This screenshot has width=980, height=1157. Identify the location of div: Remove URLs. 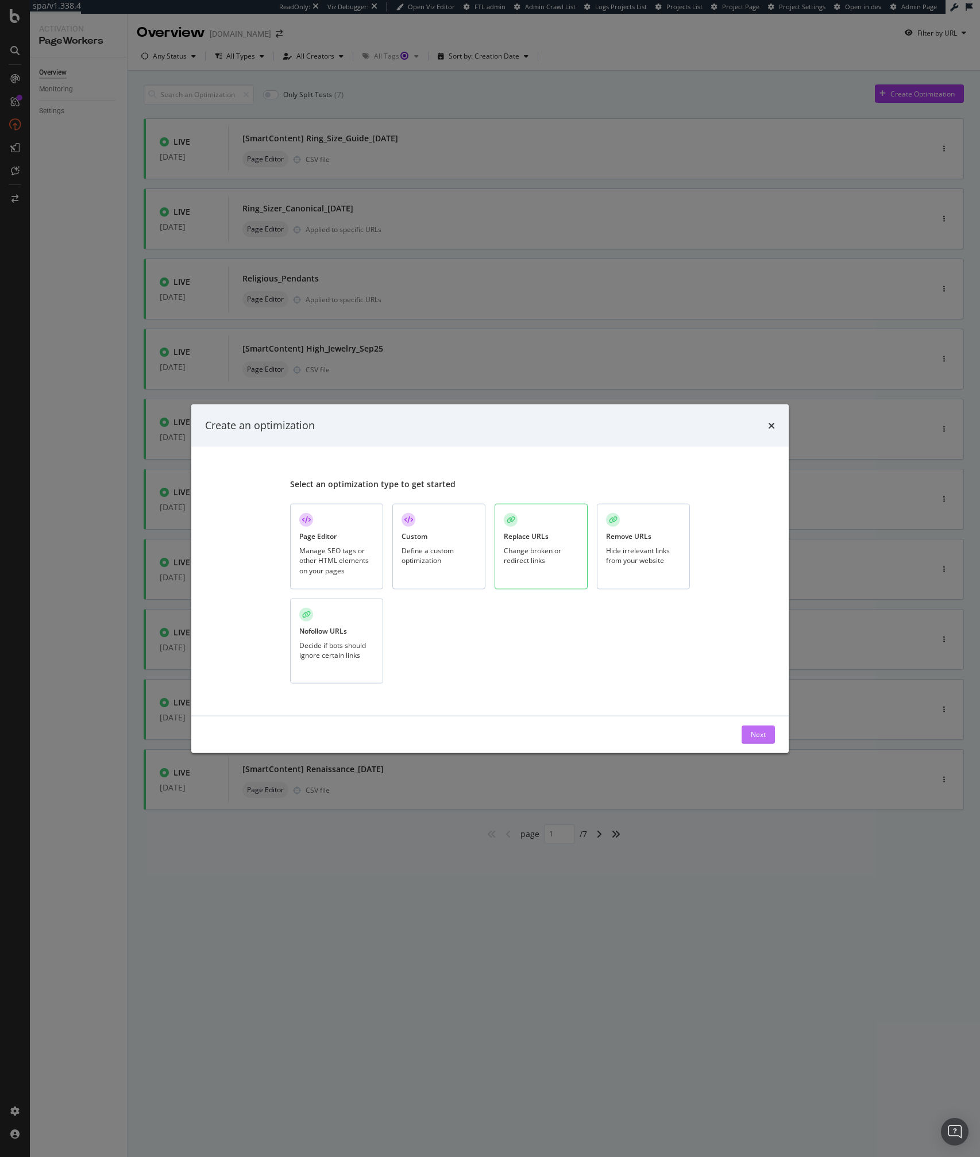
(629, 536).